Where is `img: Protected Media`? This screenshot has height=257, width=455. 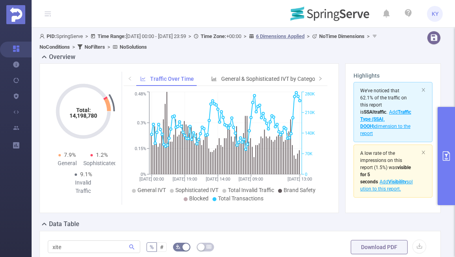
img: Protected Media is located at coordinates (16, 15).